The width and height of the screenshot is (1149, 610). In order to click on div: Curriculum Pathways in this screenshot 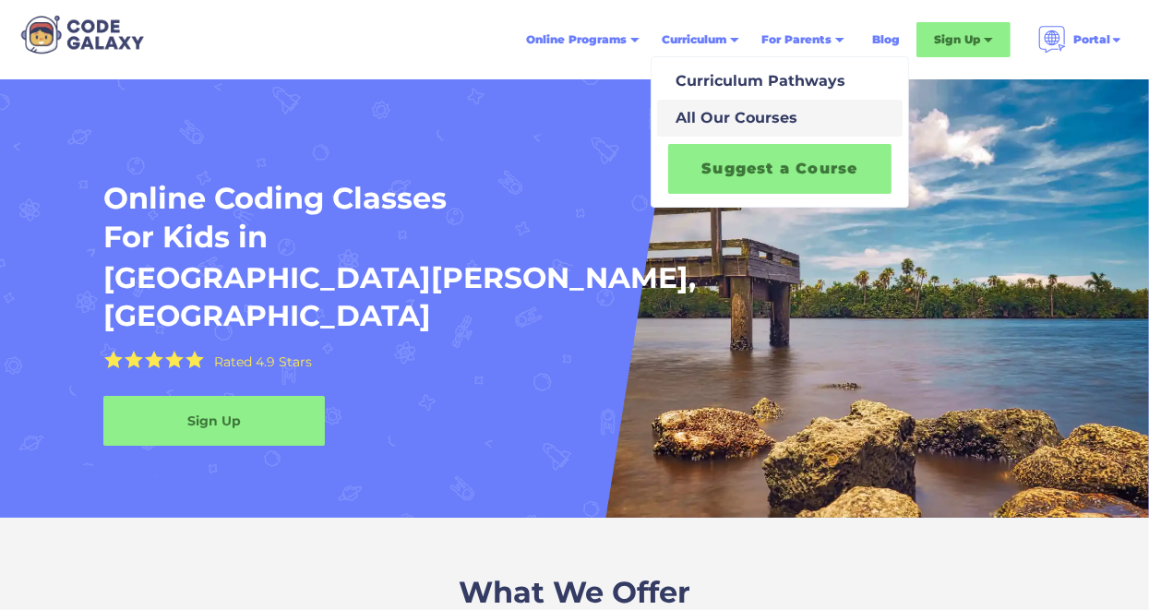, I will do `click(757, 81)`.